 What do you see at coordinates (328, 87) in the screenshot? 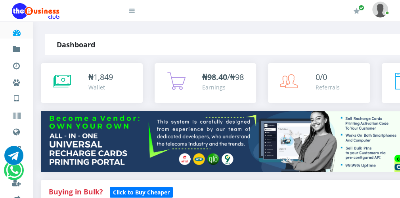
I see `div: Referrals` at bounding box center [328, 87].